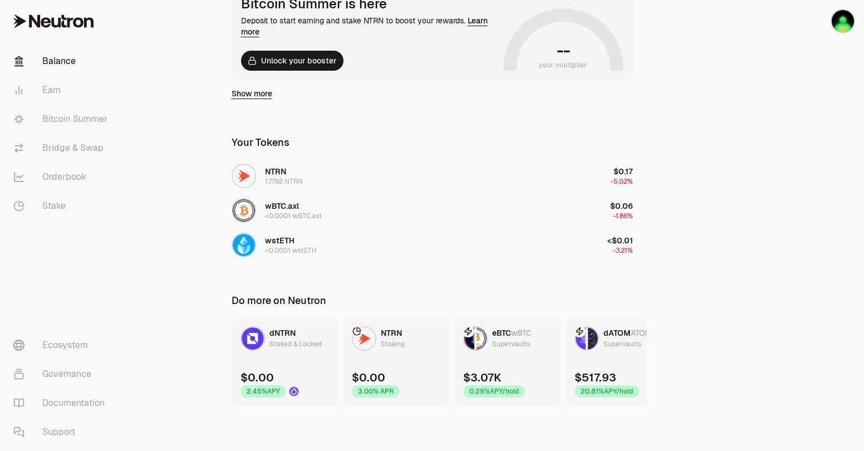 This screenshot has width=864, height=451. Describe the element at coordinates (244, 245) in the screenshot. I see `img: wstETH Logo` at that location.